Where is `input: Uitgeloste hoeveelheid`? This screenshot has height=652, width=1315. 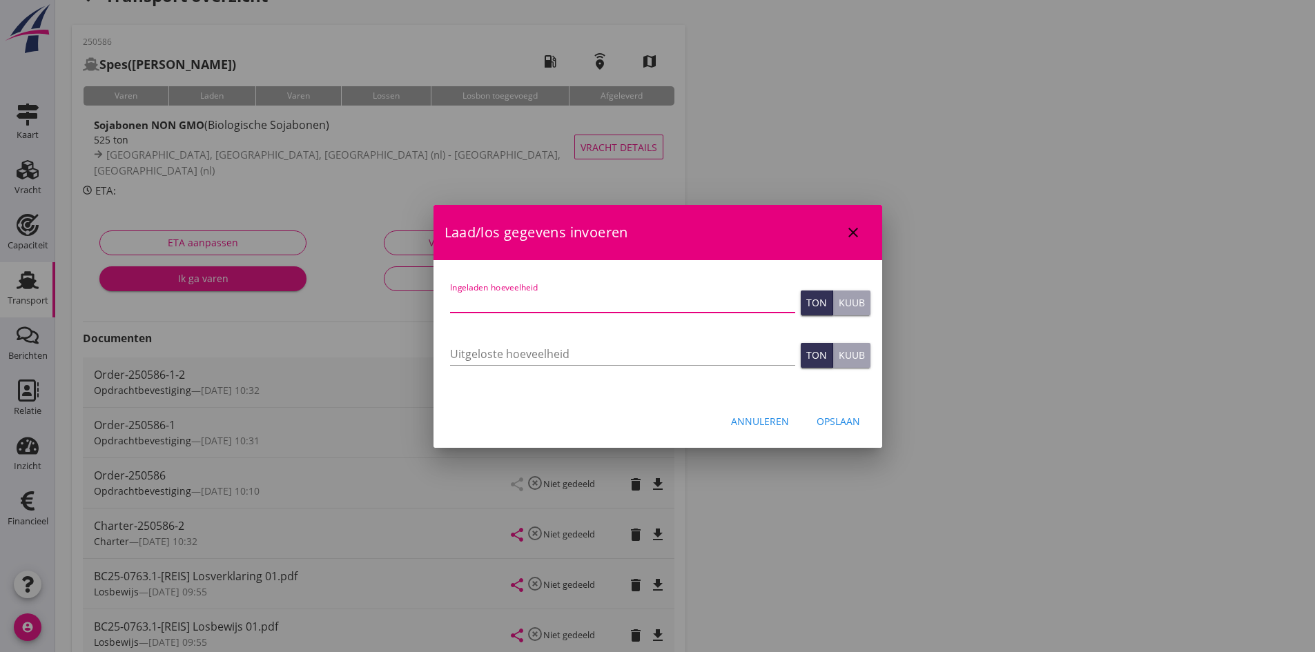
input: Uitgeloste hoeveelheid is located at coordinates (622, 354).